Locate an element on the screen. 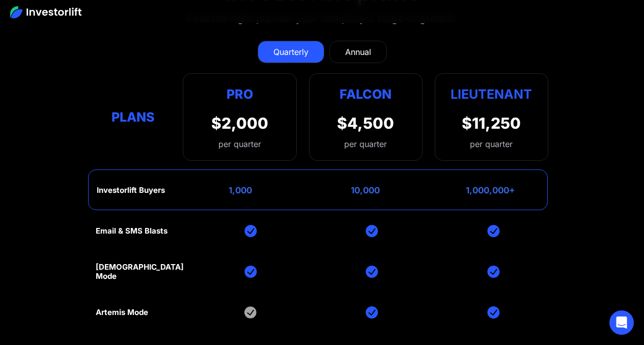 This screenshot has width=644, height=345. div: Email & SMS Blasts is located at coordinates (131, 231).